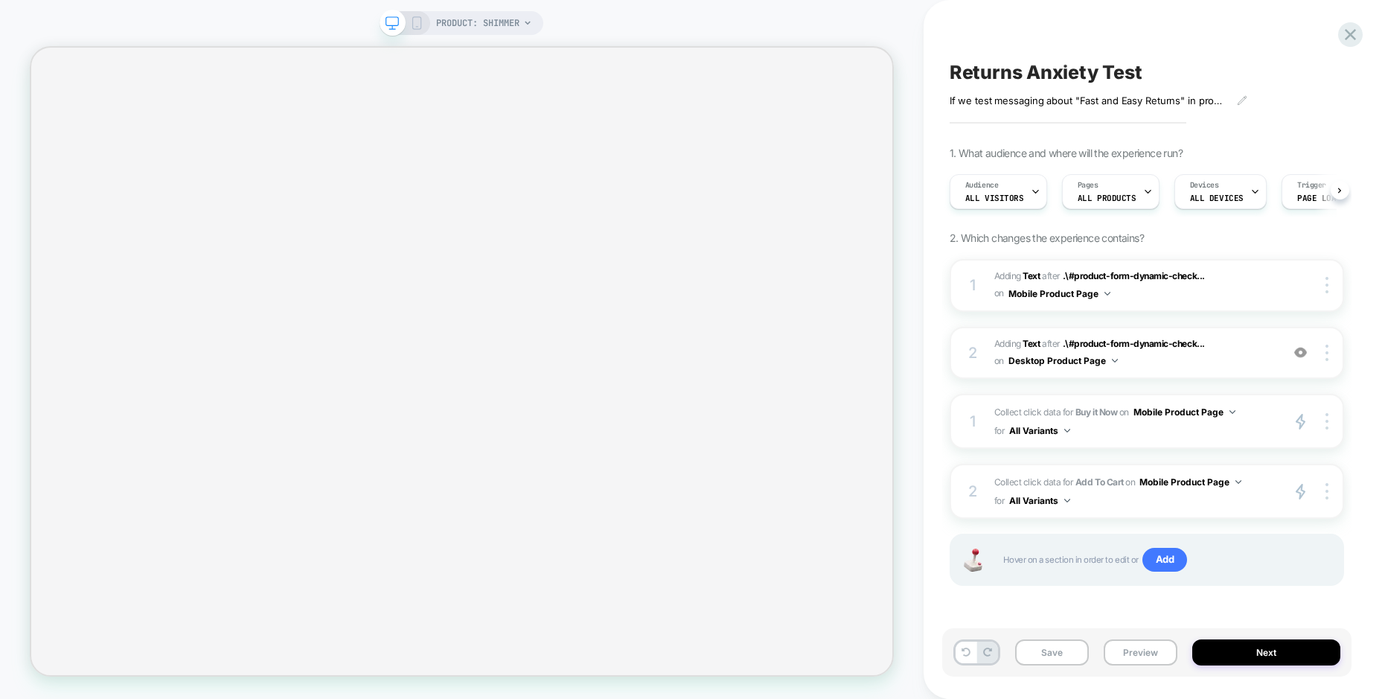  What do you see at coordinates (982, 185) in the screenshot?
I see `span: Audience` at bounding box center [982, 185].